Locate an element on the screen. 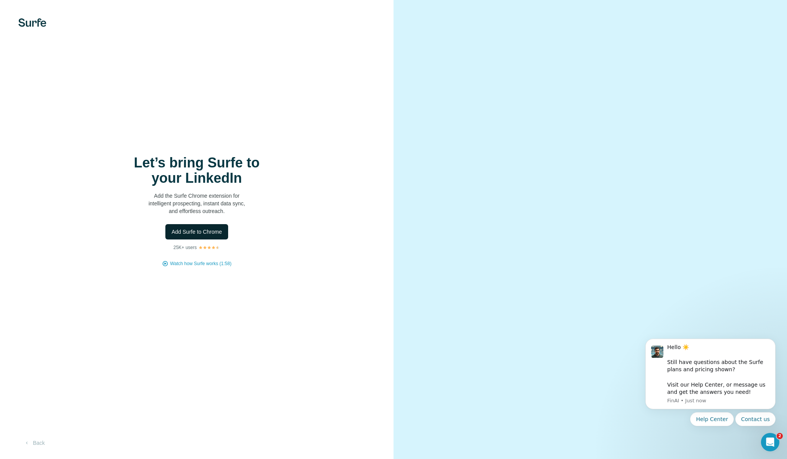 The height and width of the screenshot is (459, 787). p: Add the Surfe Chrome extension for intelligent prospecting, instant data sync, and effortless out... is located at coordinates (197, 203).